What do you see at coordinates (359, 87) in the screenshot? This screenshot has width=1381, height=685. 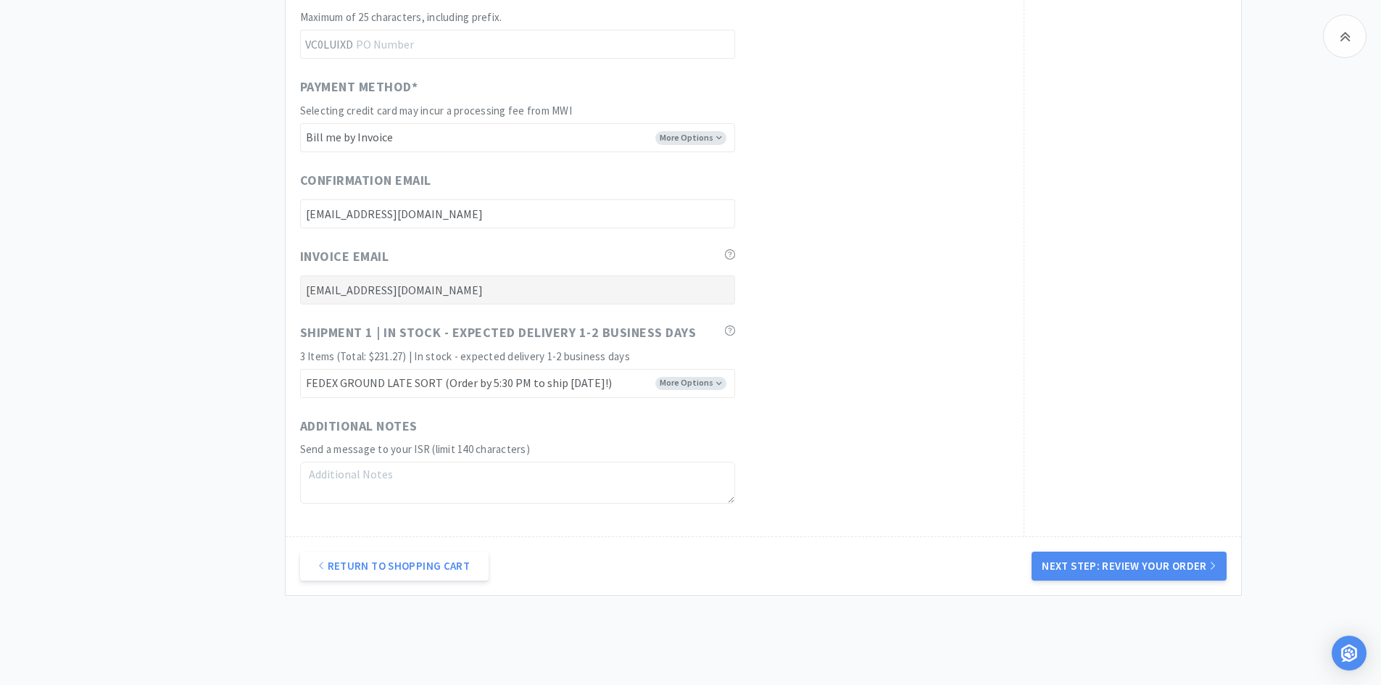 I see `span: Payment Method *` at bounding box center [359, 87].